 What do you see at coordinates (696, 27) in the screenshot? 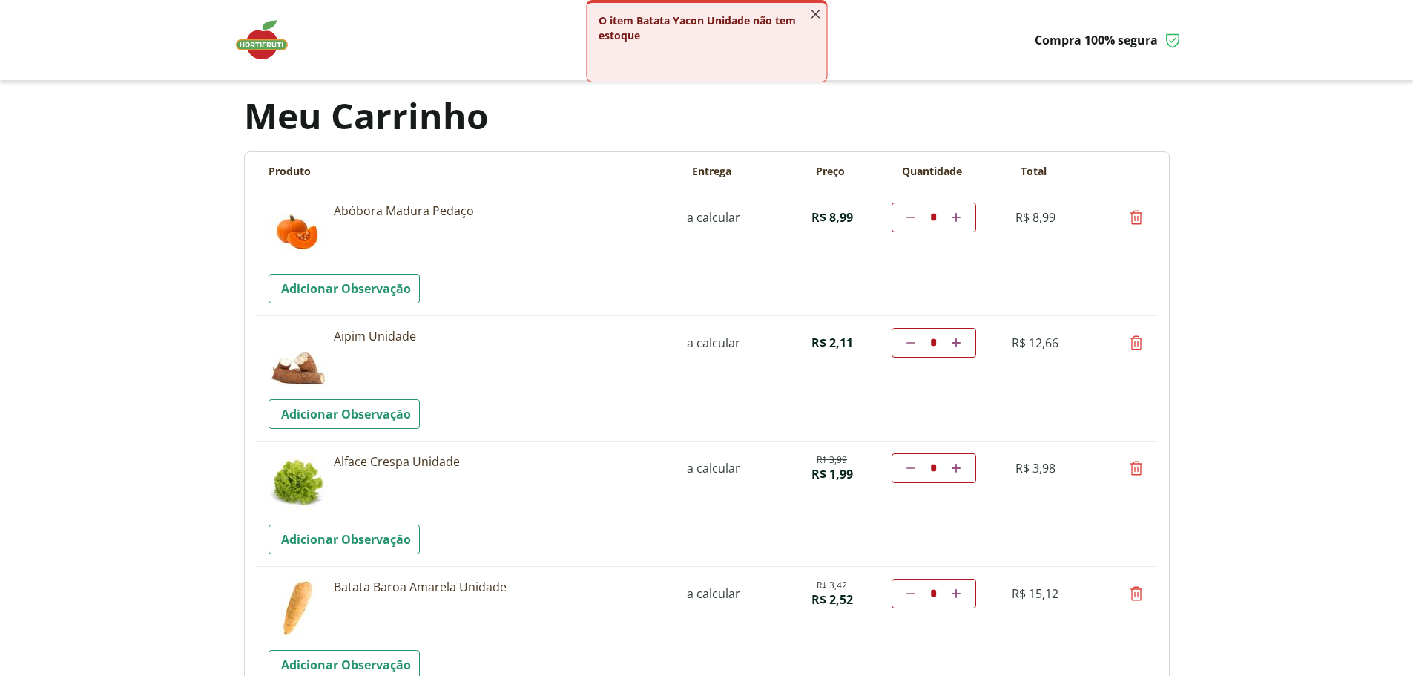
I see `span: O item Batata Yacon Unidade não tem estoque` at bounding box center [696, 27].